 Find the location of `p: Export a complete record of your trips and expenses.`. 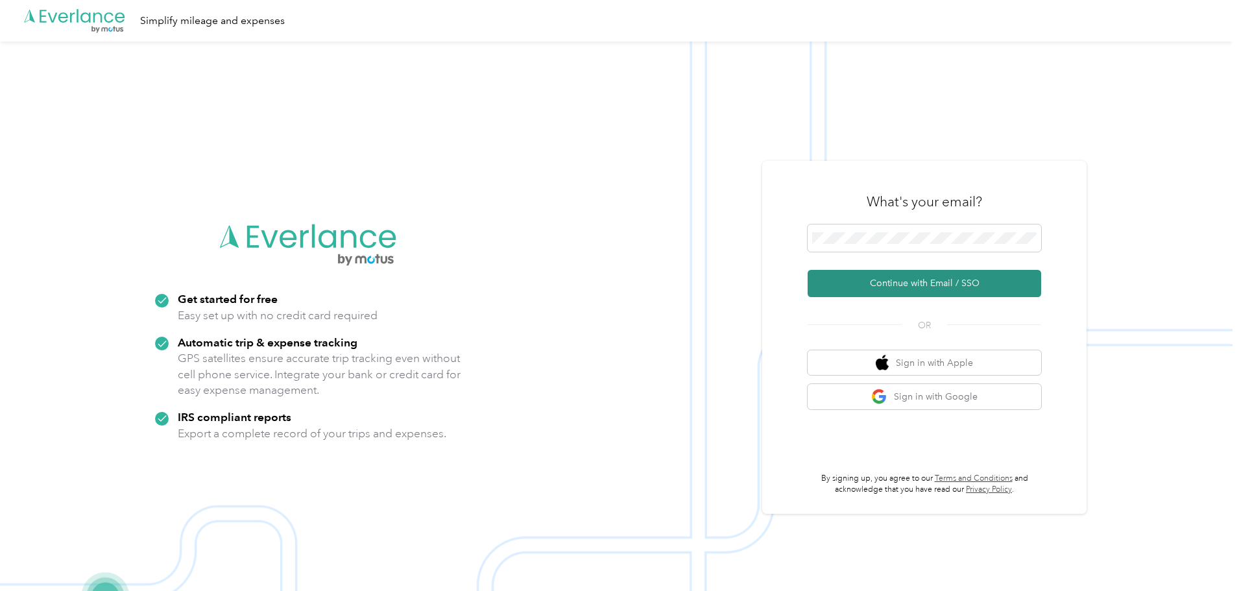

p: Export a complete record of your trips and expenses. is located at coordinates (312, 433).